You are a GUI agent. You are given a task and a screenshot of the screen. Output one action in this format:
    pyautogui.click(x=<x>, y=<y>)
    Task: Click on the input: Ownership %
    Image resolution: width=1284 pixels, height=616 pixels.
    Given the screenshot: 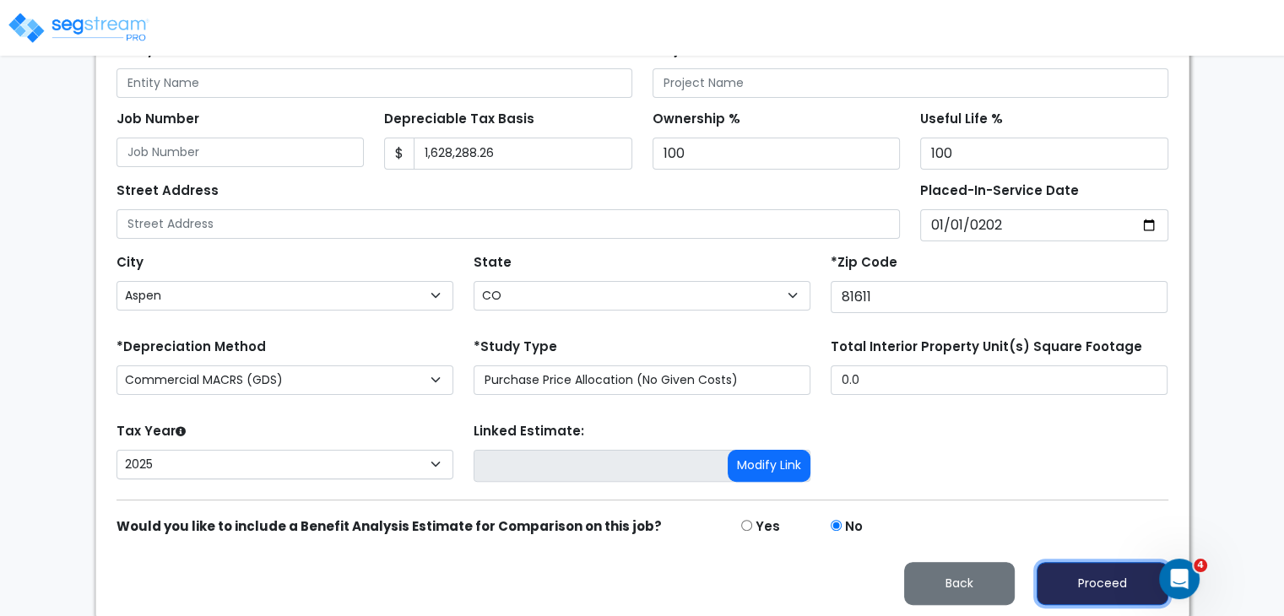 What is the action you would take?
    pyautogui.click(x=776, y=154)
    